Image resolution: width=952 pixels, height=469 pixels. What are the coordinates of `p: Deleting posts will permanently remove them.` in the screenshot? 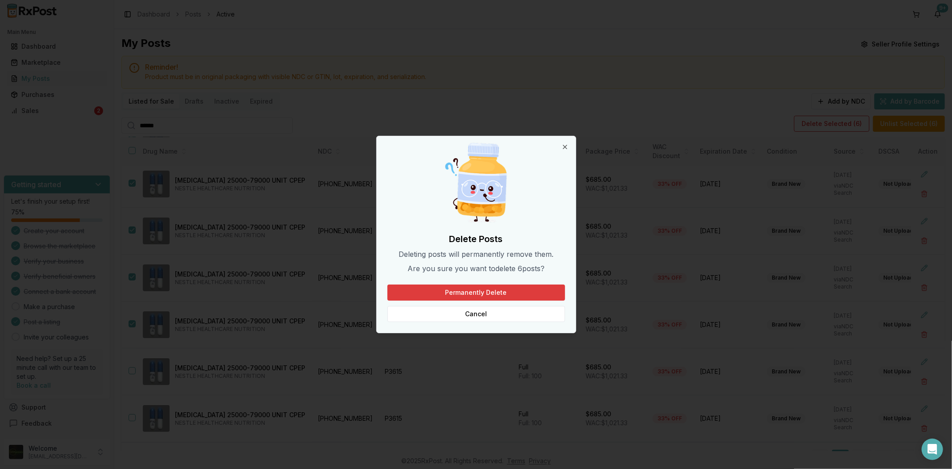 It's located at (476, 254).